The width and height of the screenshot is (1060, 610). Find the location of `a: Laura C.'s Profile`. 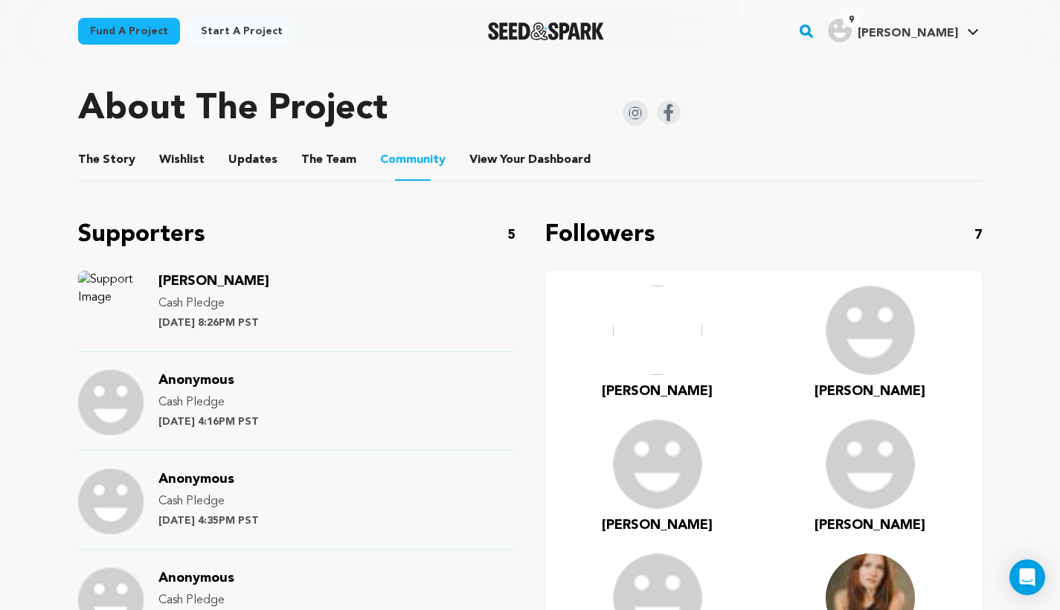

a: Laura C.'s Profile is located at coordinates (903, 29).